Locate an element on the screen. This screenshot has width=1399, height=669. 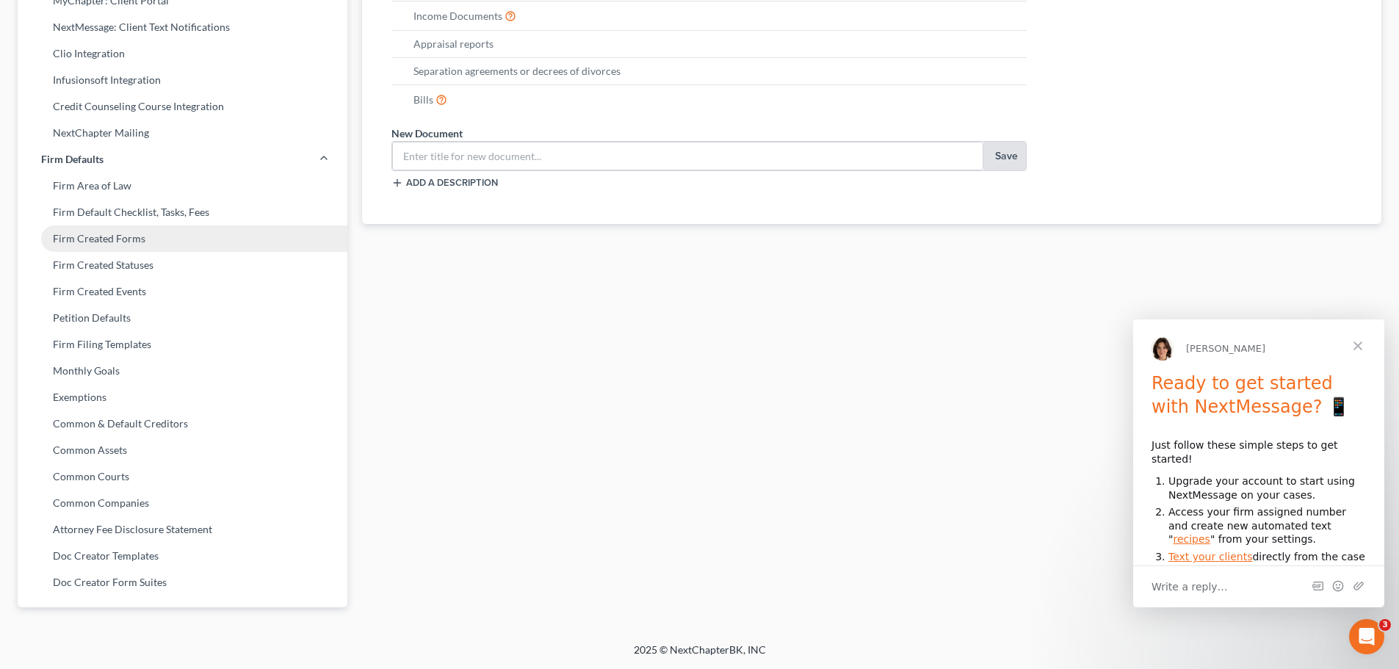
li: Access your firm assigned number and create new automated text " " from your settings. is located at coordinates (134, 206).